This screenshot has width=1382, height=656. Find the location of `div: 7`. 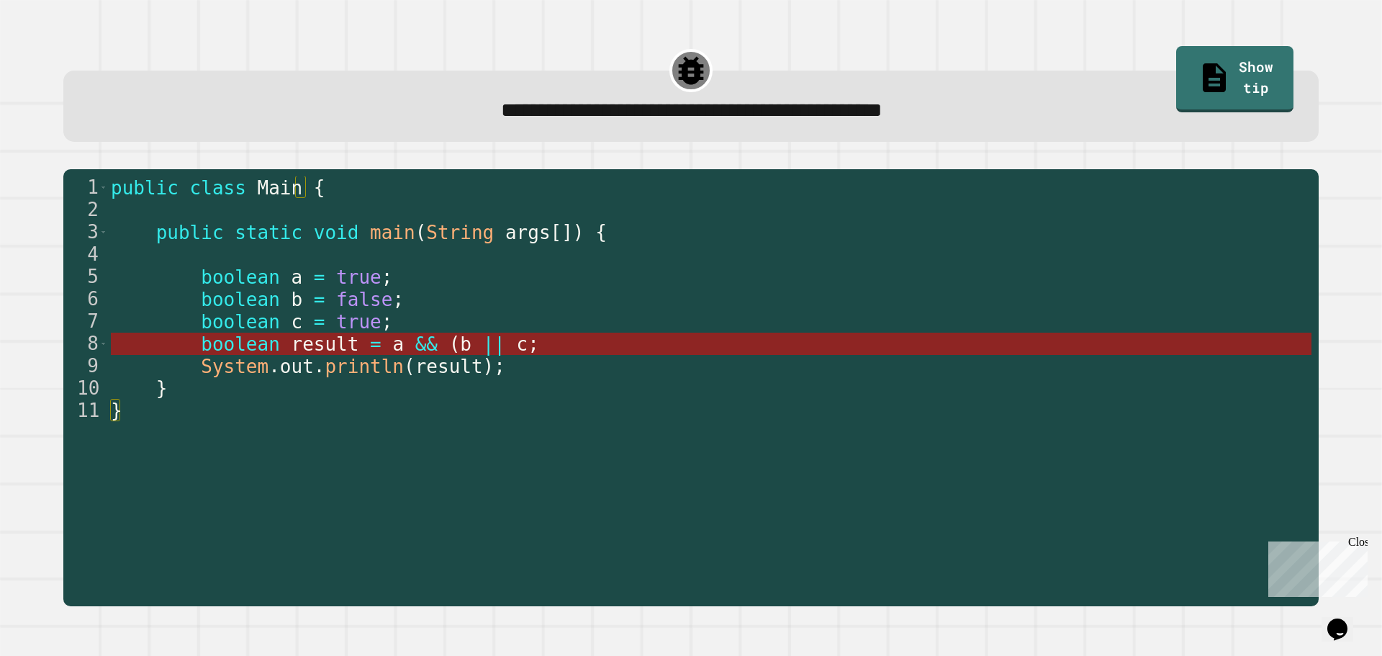

div: 7 is located at coordinates (86, 321).